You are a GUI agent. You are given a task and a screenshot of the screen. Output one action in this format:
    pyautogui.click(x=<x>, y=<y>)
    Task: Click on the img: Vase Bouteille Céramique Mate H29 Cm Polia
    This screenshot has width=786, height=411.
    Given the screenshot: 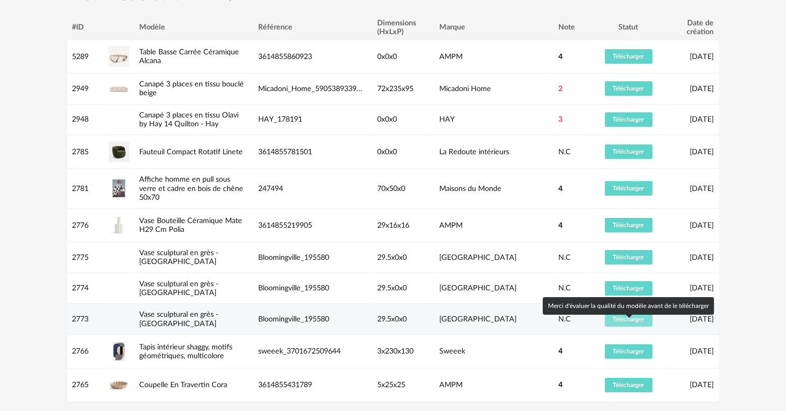 What is the action you would take?
    pyautogui.click(x=119, y=225)
    